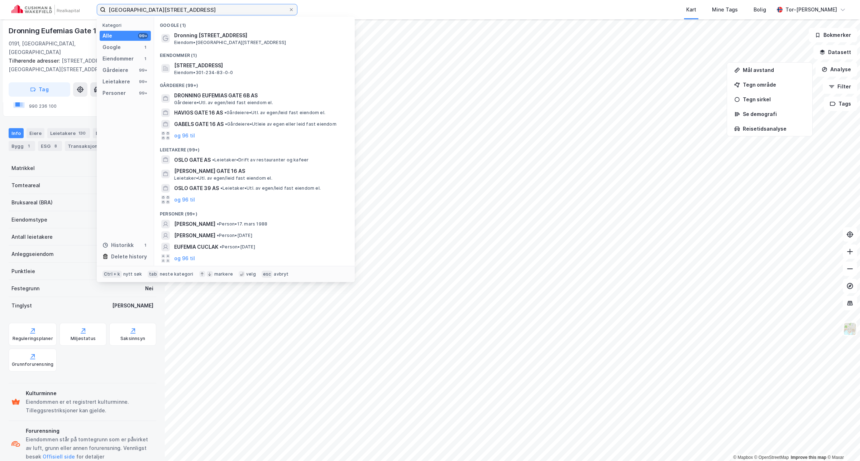 The image size is (860, 461). Describe the element at coordinates (111, 47) in the screenshot. I see `div: Google` at that location.